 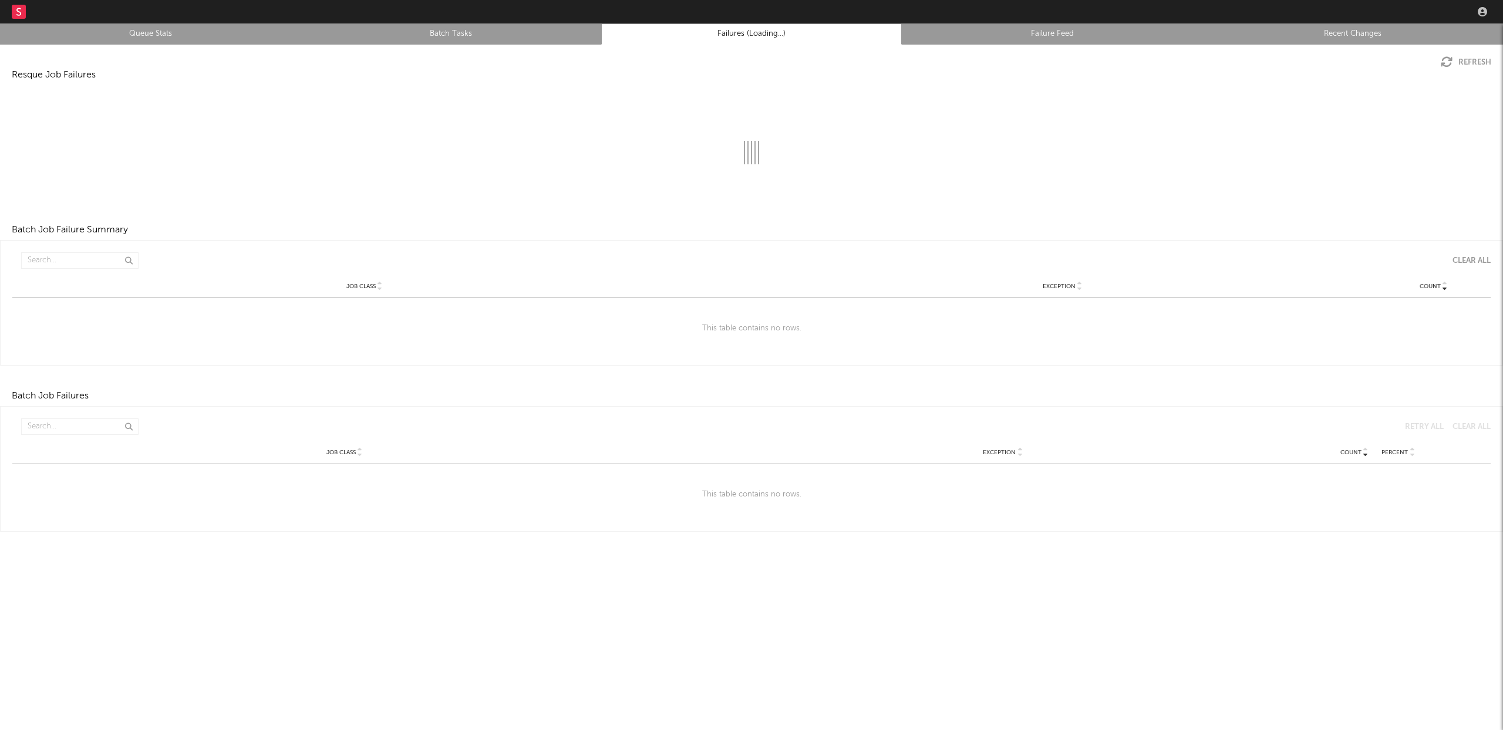 What do you see at coordinates (752, 34) in the screenshot?
I see `a: Failures (Loading...)` at bounding box center [752, 34].